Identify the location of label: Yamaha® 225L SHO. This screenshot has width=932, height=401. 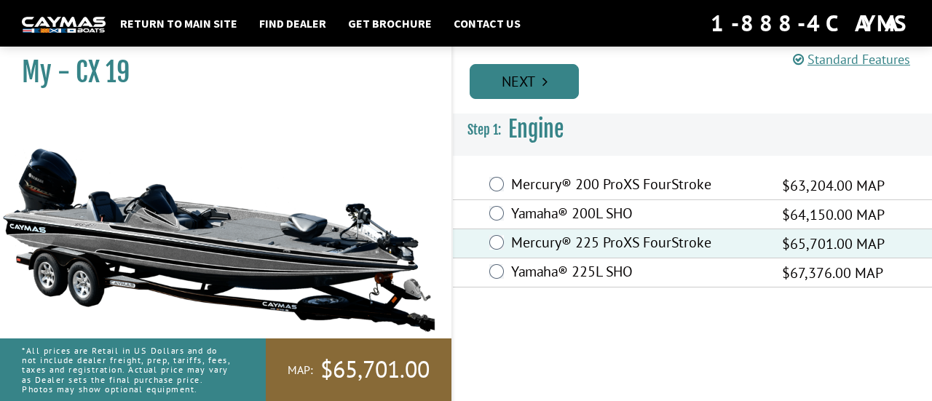
(637, 273).